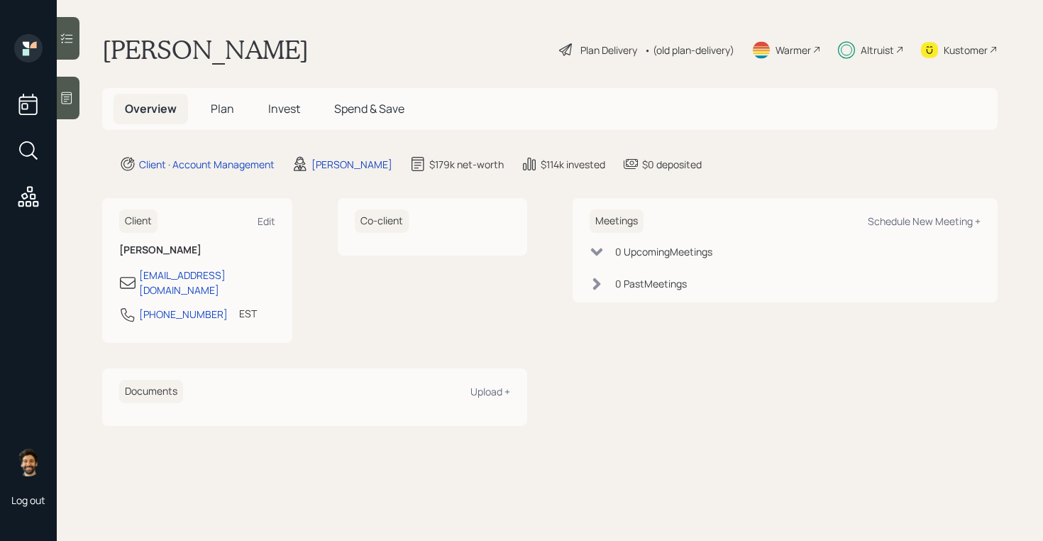 This screenshot has height=541, width=1043. I want to click on div: Plan Delivery, so click(609, 50).